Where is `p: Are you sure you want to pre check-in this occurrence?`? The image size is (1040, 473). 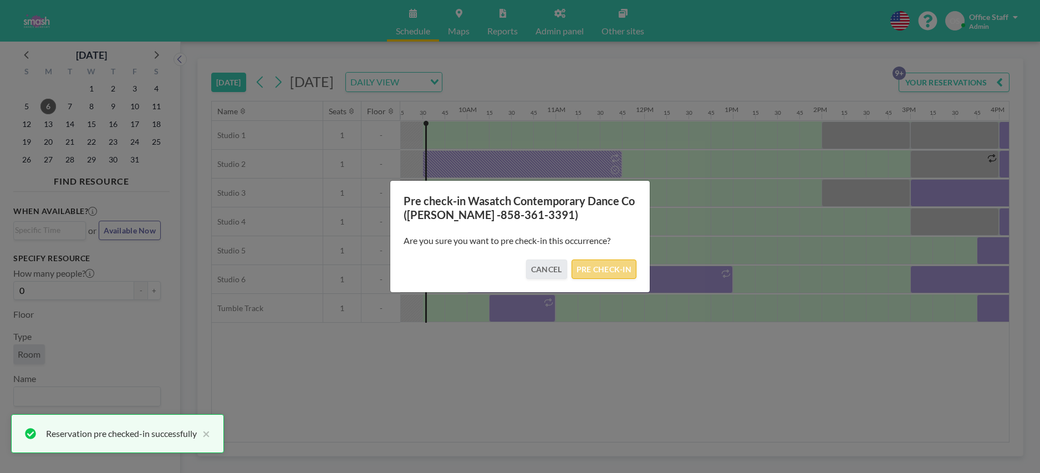 p: Are you sure you want to pre check-in this occurrence? is located at coordinates (520, 241).